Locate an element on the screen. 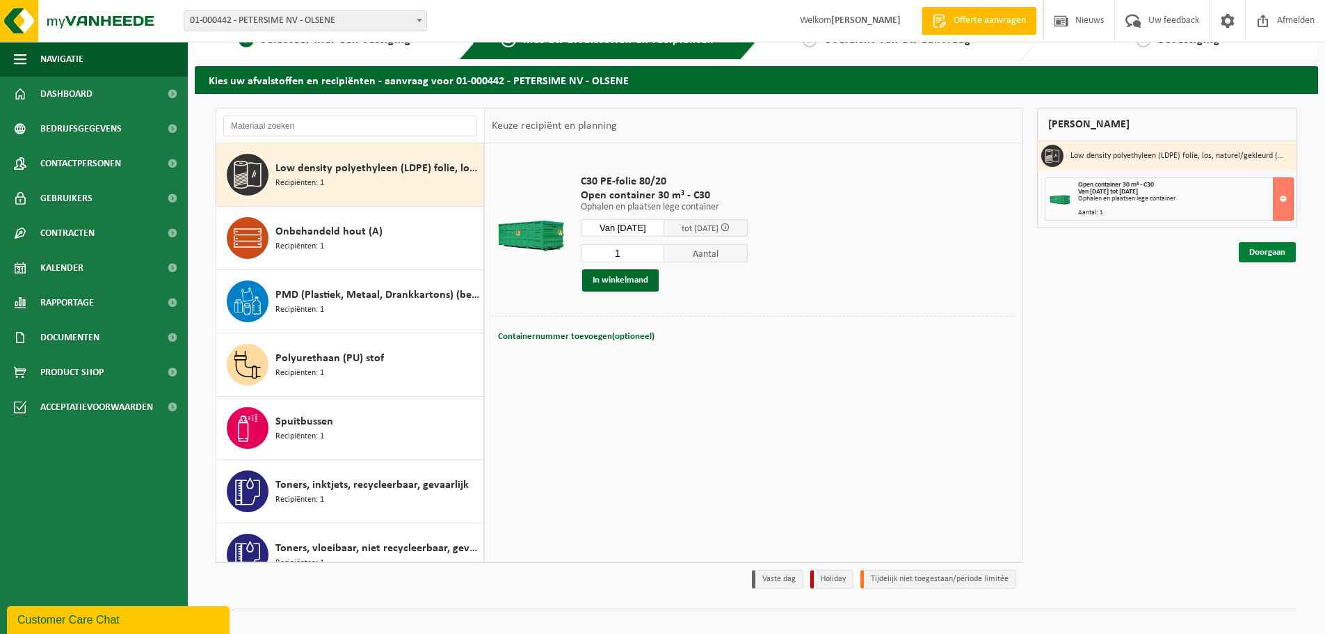  span: C30 PE-folie 80/20 is located at coordinates (664, 182).